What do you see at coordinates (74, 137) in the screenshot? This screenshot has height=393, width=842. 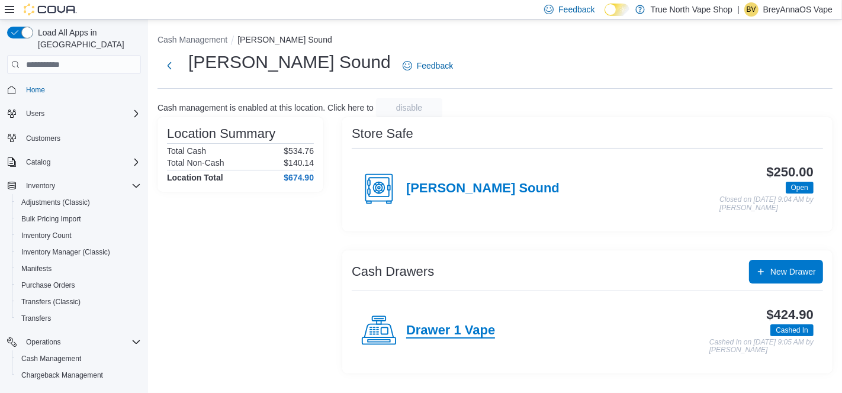 I see `button: Customers` at bounding box center [74, 137].